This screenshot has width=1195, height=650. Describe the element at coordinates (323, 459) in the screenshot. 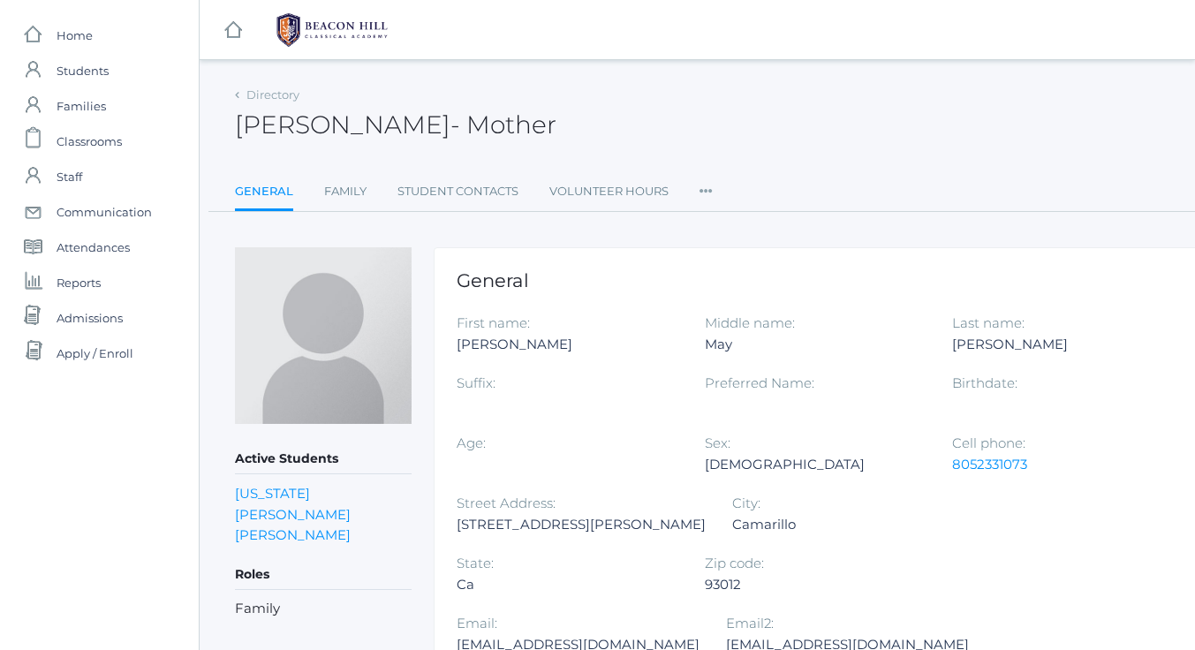

I see `h5: Active Students` at that location.